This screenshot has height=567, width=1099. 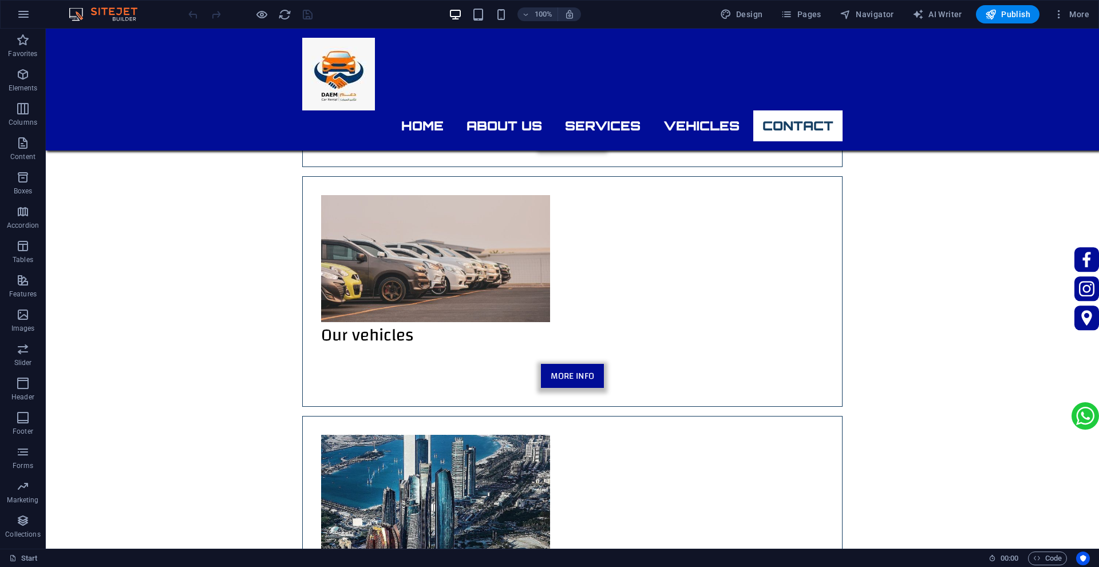 I want to click on p: Columns, so click(x=23, y=122).